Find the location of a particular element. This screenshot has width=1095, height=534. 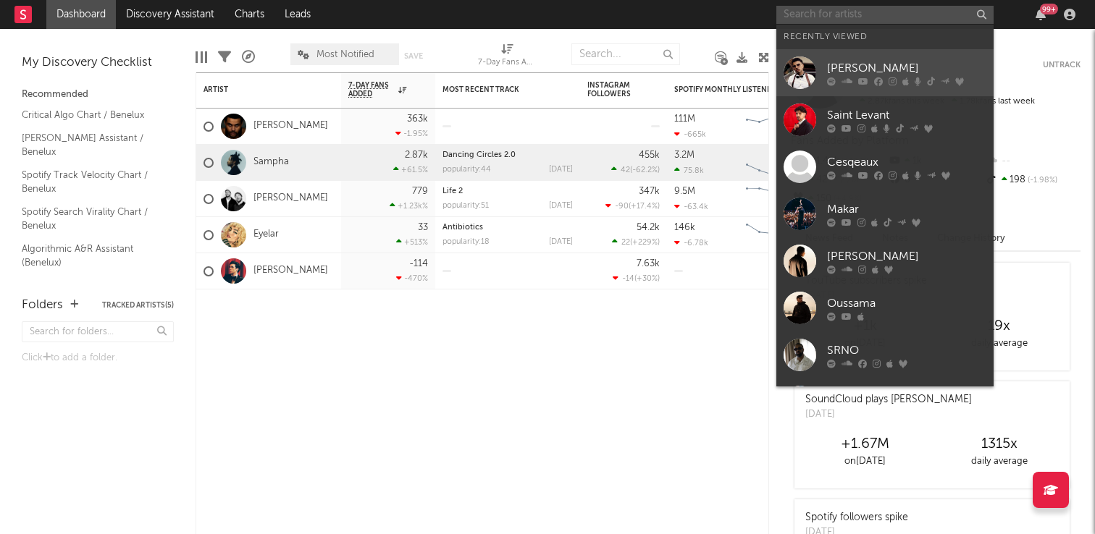

a: Sampha is located at coordinates (271, 162).